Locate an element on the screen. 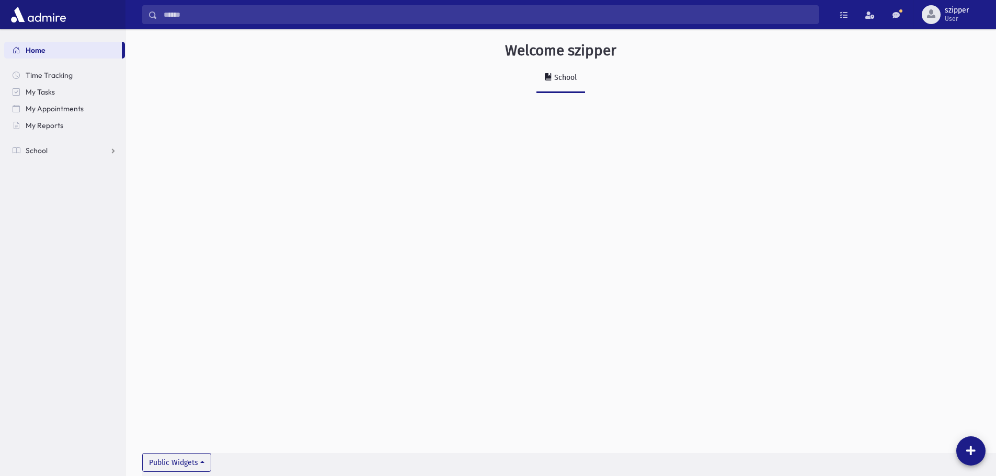 This screenshot has height=476, width=996. div: School is located at coordinates (564, 77).